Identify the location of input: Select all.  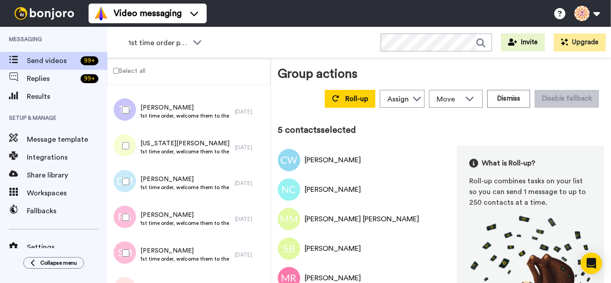
(116, 71).